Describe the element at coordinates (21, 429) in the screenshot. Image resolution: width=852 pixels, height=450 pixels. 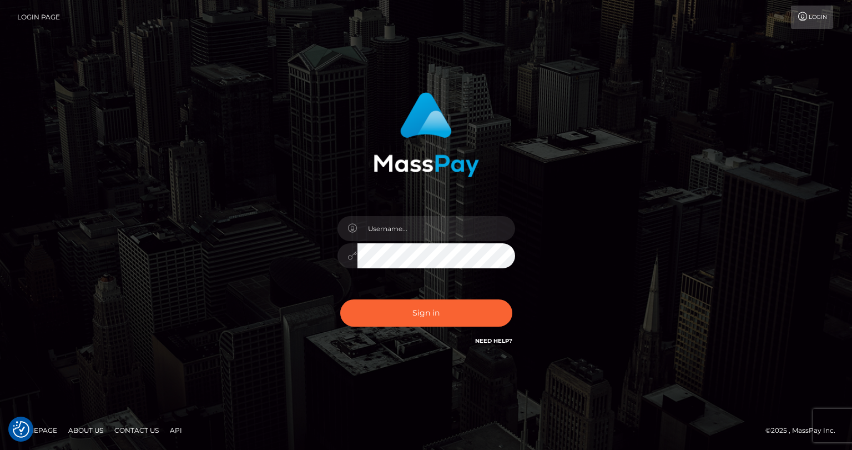
I see `button: Consent Preferences` at that location.